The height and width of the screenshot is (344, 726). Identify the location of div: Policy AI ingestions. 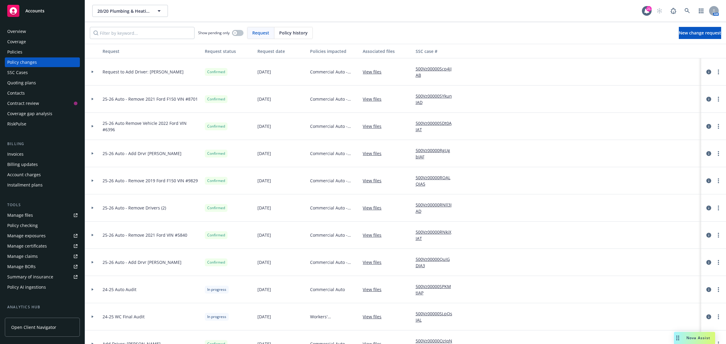
(27, 287).